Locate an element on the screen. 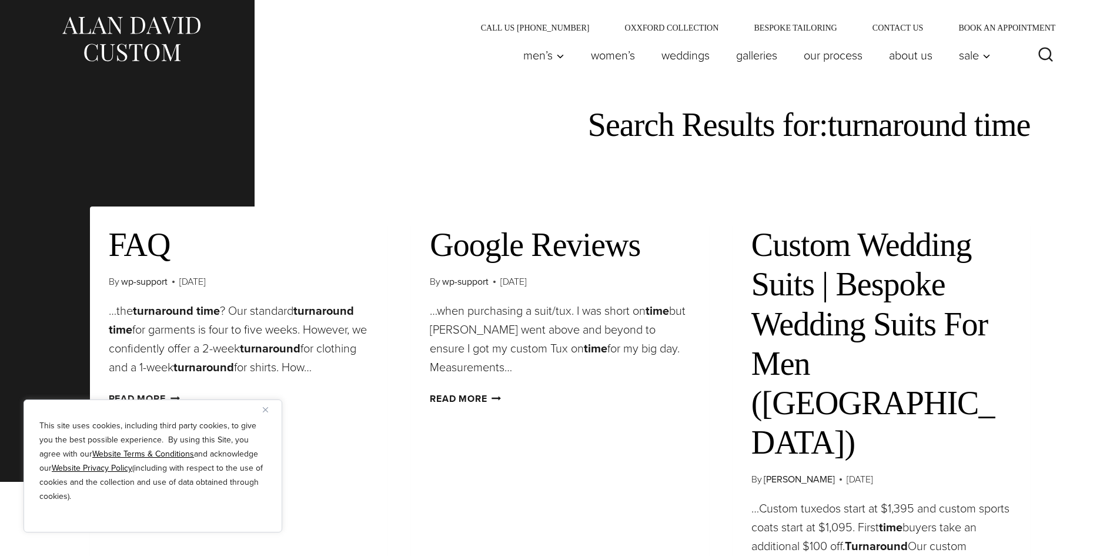 This screenshot has width=1120, height=556. p: This site uses cookies, including third party cookies, to give you the best possible experience. ... is located at coordinates (153, 461).